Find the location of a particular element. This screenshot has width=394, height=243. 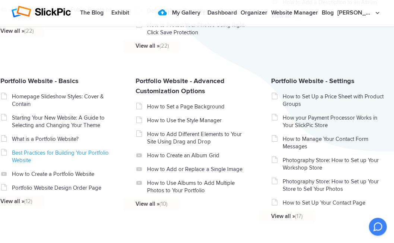

a: Portfolio Website - Basics is located at coordinates (39, 80).